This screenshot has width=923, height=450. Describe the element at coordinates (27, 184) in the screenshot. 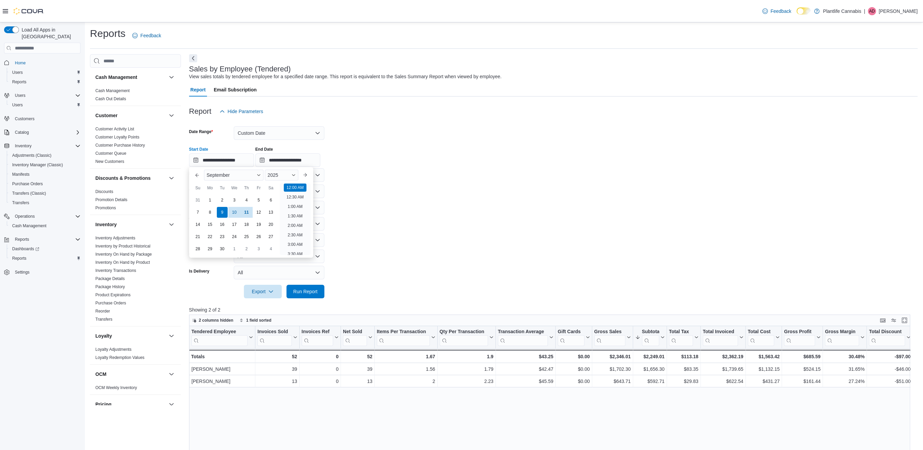

I see `a: Purchase Orders` at that location.